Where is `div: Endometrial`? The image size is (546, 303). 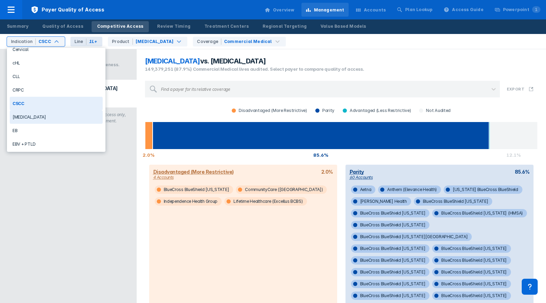 div: Endometrial is located at coordinates (56, 157).